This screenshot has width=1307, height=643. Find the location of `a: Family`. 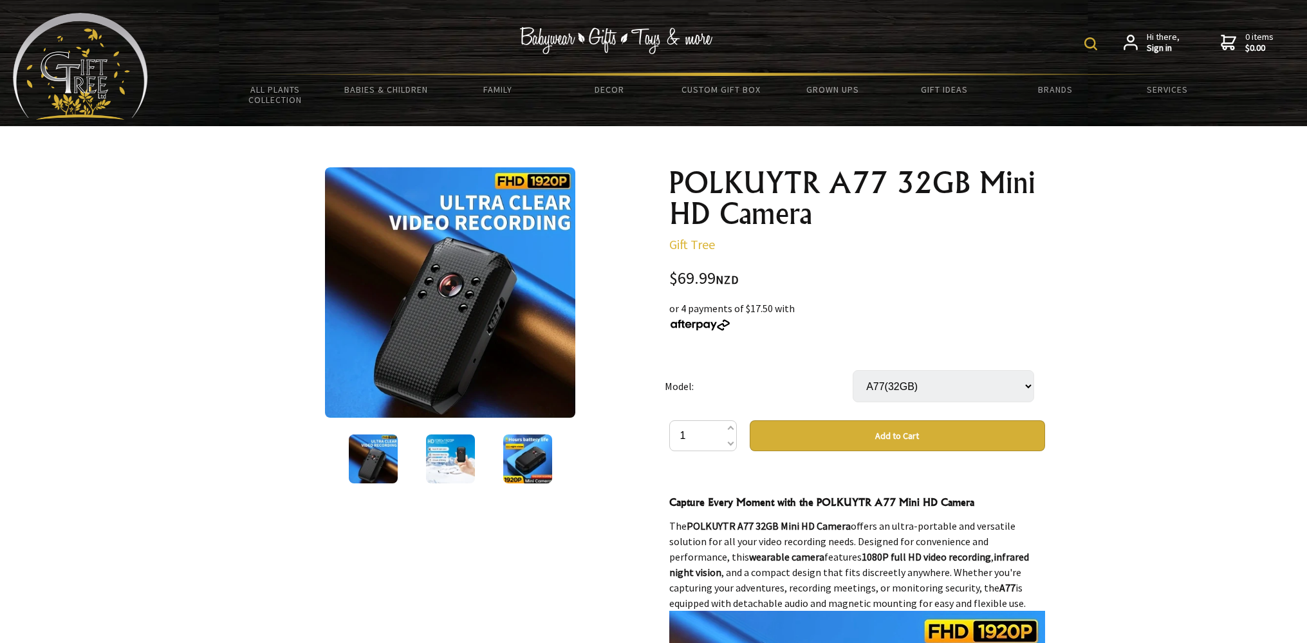

a: Family is located at coordinates (498, 89).